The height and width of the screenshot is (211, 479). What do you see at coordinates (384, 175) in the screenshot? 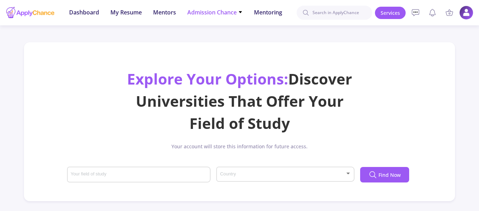
I see `button: Find Now` at bounding box center [384, 175].